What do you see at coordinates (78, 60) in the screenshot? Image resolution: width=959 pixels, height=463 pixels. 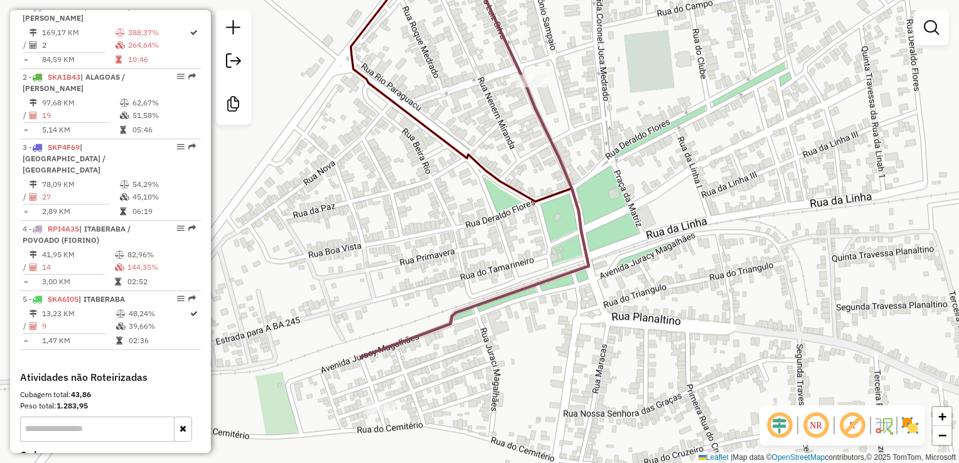 I see `td: 84,59 KM` at bounding box center [78, 60].